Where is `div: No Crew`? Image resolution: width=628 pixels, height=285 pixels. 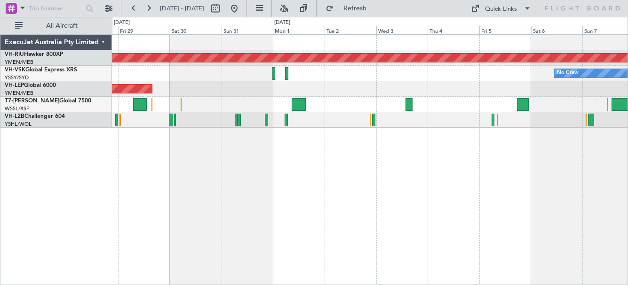
div: No Crew is located at coordinates (568, 73).